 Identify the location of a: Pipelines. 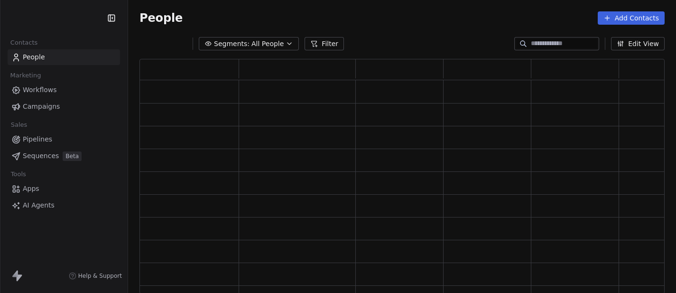
(64, 139).